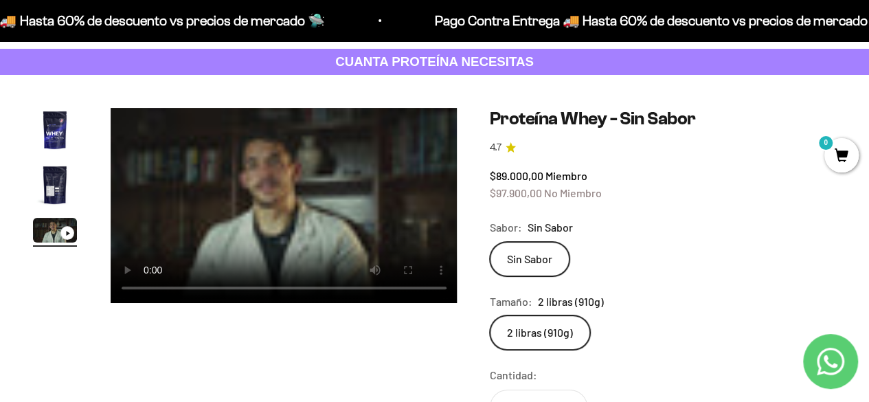  I want to click on p: Pago Contra Entrega 🚚 Hasta 60% de descuento vs precios de mercado 🛸, so click(398, 21).